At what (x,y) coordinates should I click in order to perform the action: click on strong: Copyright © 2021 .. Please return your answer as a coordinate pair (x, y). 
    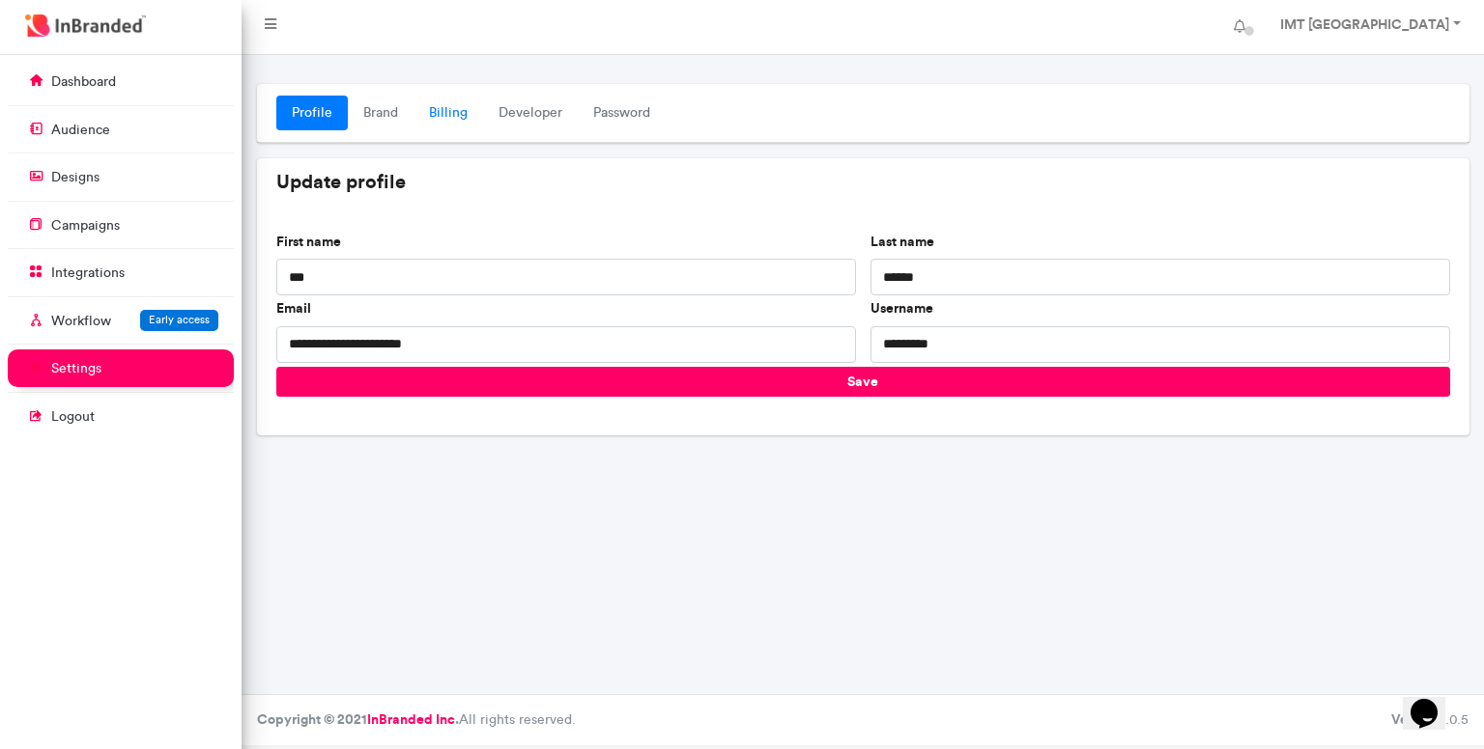
    Looking at the image, I should click on (357, 720).